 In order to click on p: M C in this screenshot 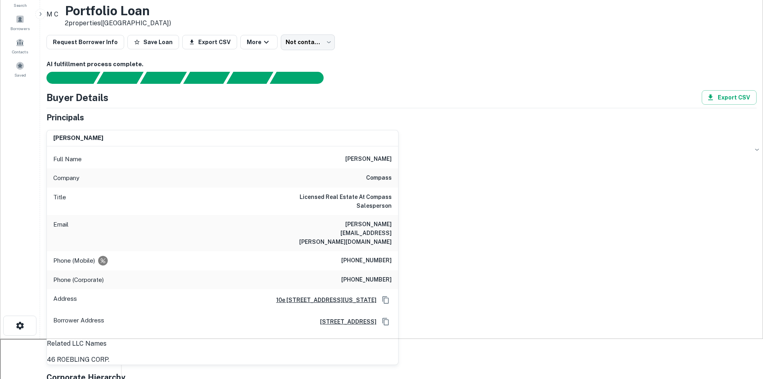, I will do `click(52, 14)`.